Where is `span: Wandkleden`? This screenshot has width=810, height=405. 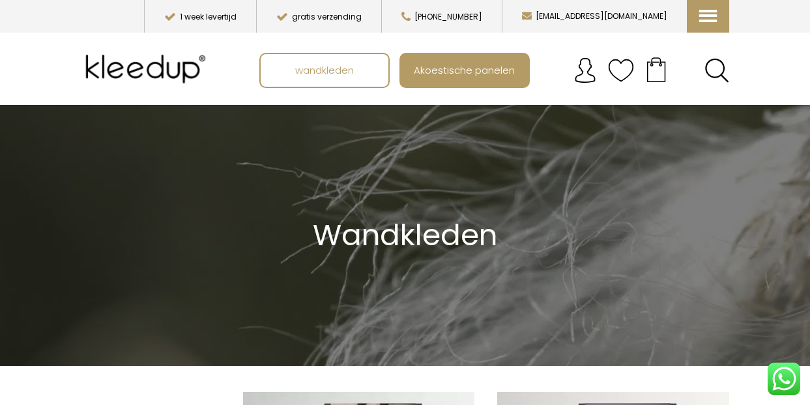
span: Wandkleden is located at coordinates (405, 235).